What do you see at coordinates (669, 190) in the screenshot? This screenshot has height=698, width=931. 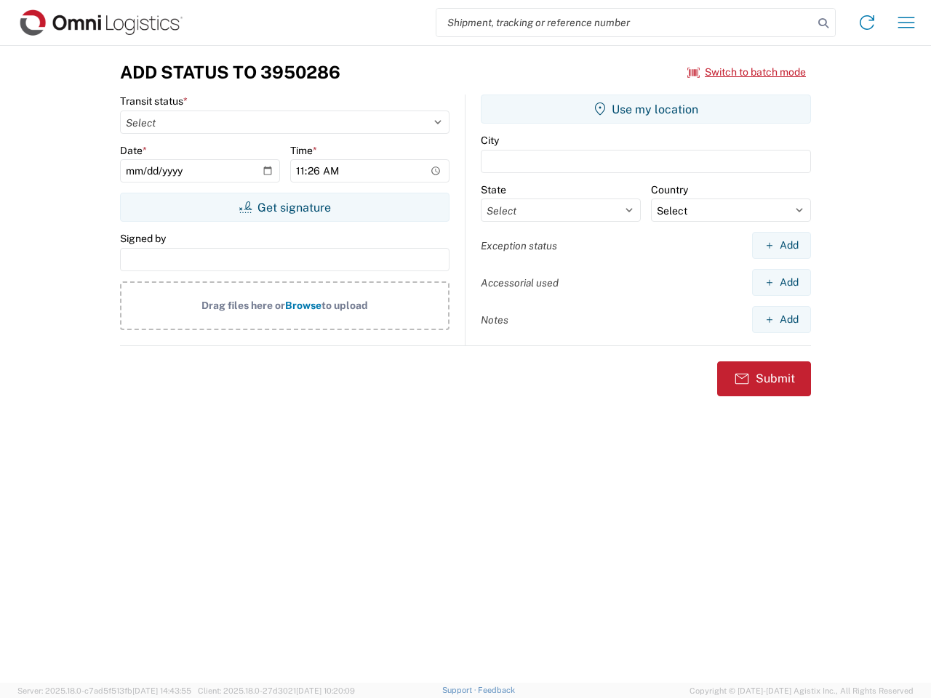 I see `label: Country` at bounding box center [669, 190].